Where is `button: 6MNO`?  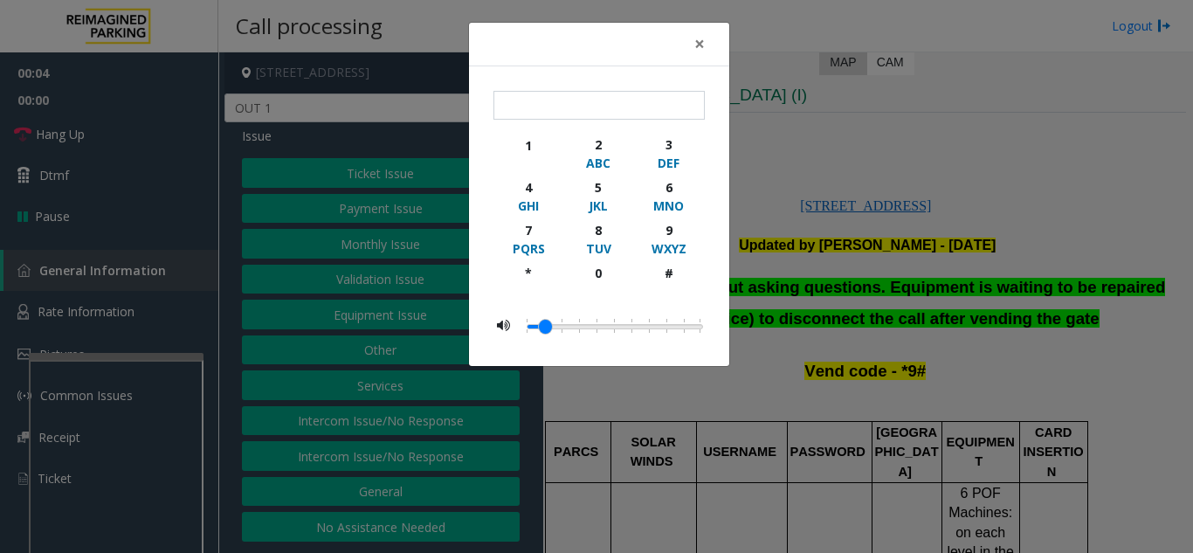
button: 6MNO is located at coordinates (668, 196).